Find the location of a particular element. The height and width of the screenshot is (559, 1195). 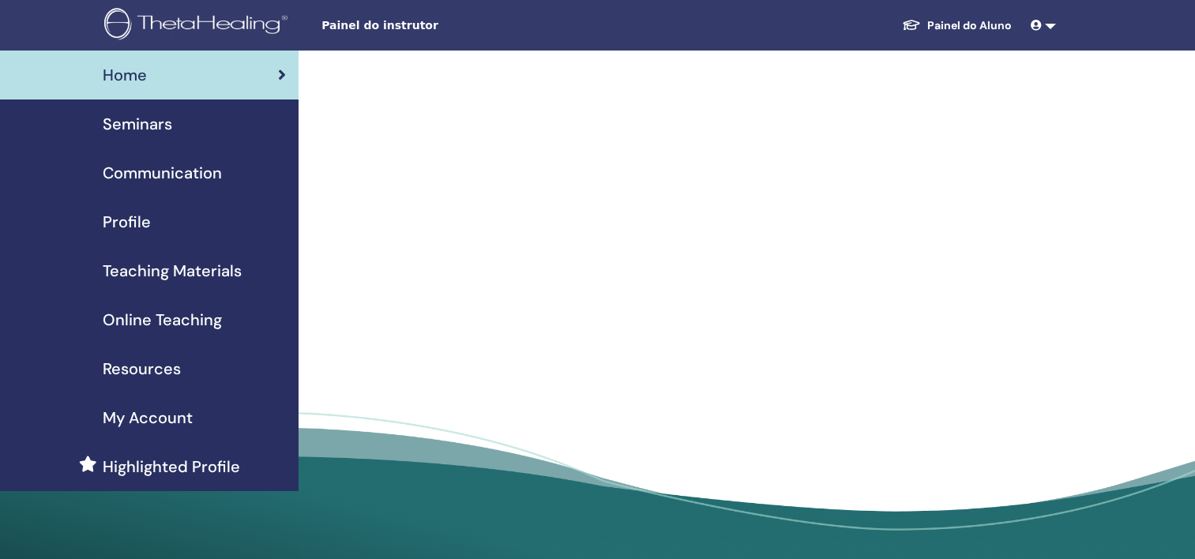

span: Painel do instrutor is located at coordinates (440, 25).